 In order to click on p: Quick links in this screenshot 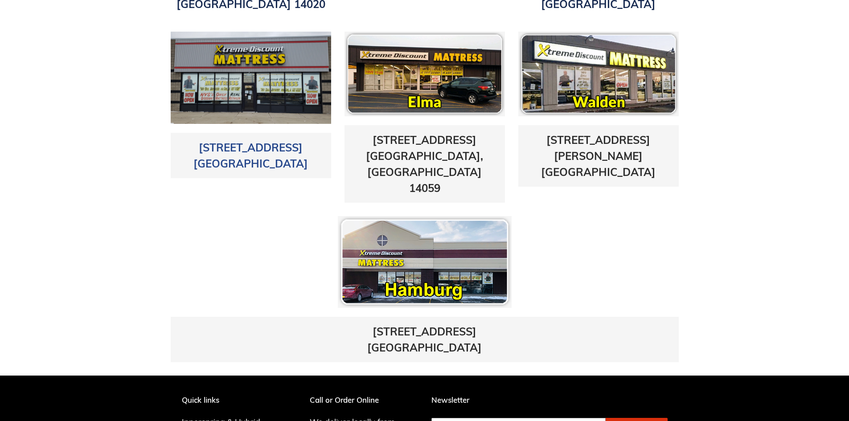, I will do `click(228, 400)`.